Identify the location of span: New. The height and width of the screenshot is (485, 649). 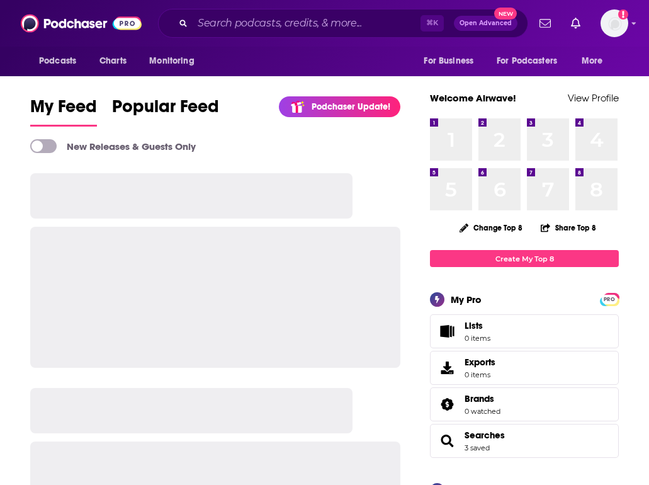
(505, 13).